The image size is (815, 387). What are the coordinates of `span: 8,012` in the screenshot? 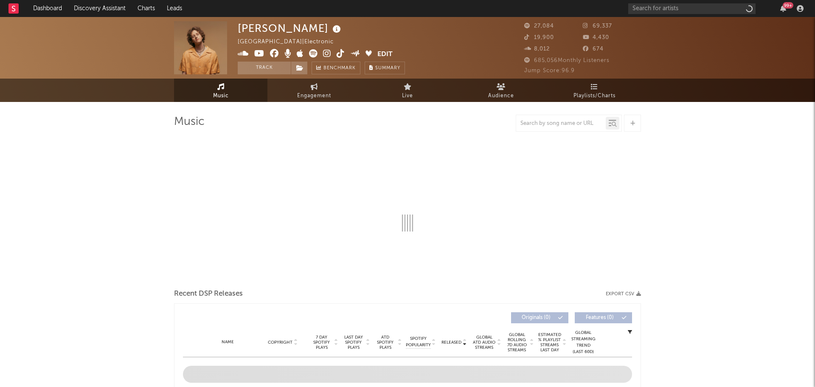 It's located at (537, 49).